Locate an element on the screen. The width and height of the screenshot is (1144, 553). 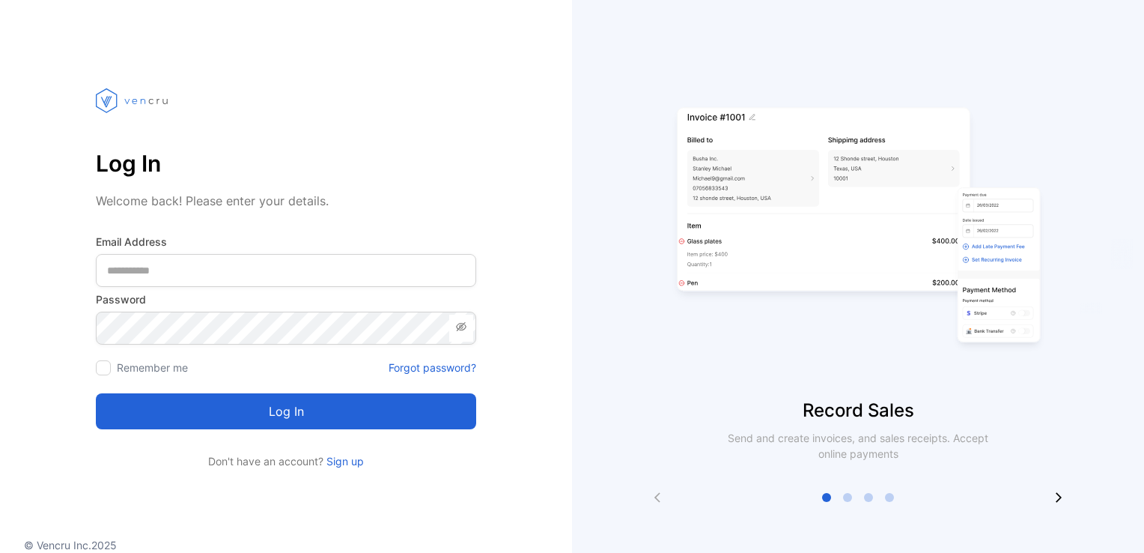
a: Forgot password? is located at coordinates (432, 367).